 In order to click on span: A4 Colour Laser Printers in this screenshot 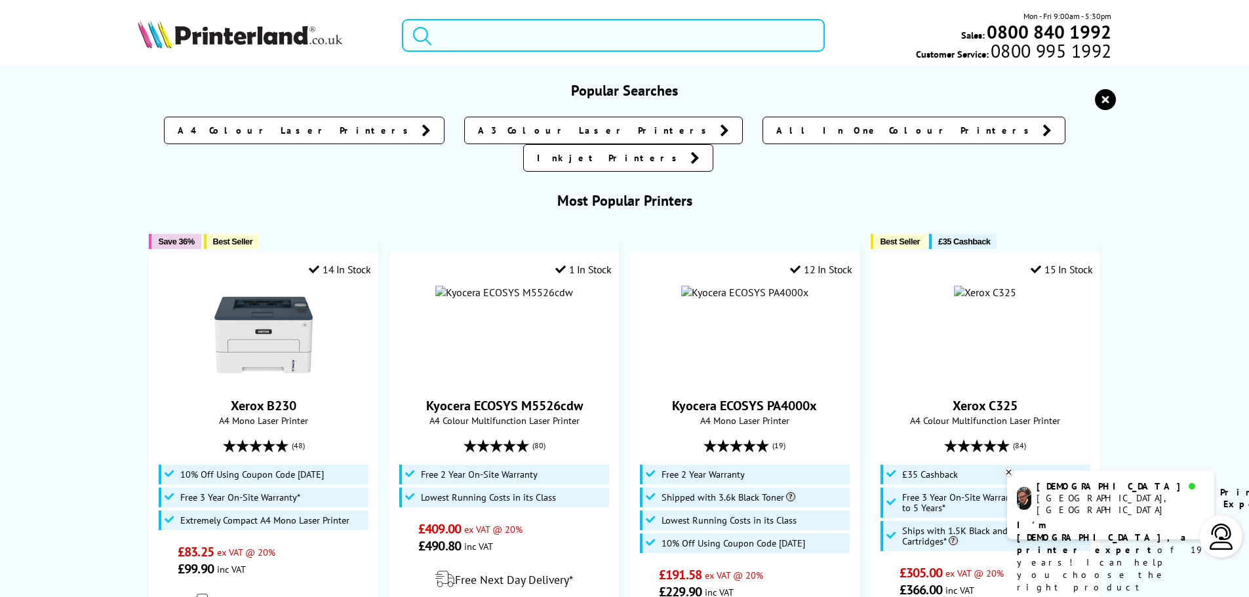, I will do `click(296, 130)`.